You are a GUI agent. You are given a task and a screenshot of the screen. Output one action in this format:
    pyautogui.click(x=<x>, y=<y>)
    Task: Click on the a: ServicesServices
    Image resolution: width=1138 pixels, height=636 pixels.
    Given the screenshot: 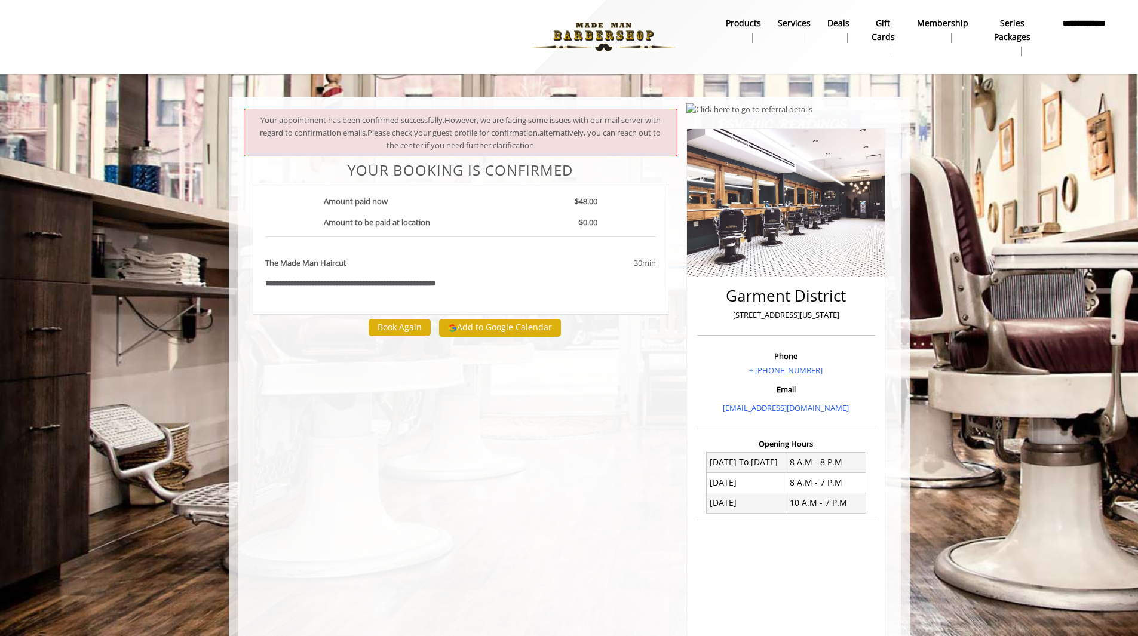 What is the action you would take?
    pyautogui.click(x=794, y=30)
    